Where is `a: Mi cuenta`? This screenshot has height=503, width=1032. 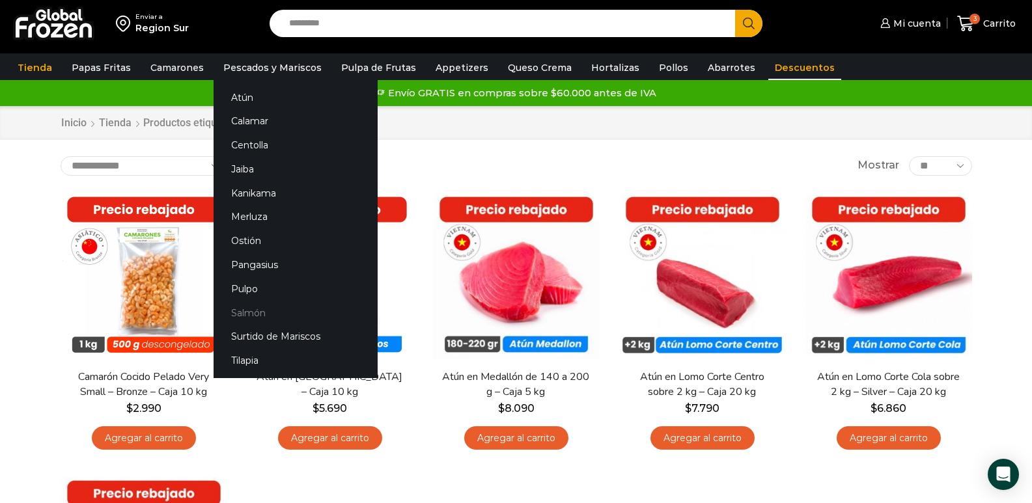
a: Mi cuenta is located at coordinates (909, 23).